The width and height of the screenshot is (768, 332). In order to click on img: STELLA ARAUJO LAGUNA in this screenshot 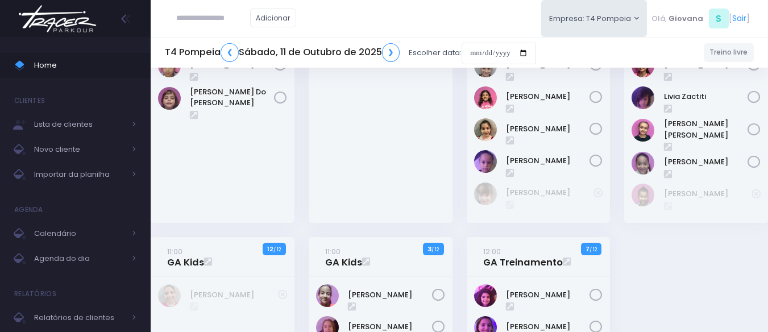, I will do `click(643, 195)`.